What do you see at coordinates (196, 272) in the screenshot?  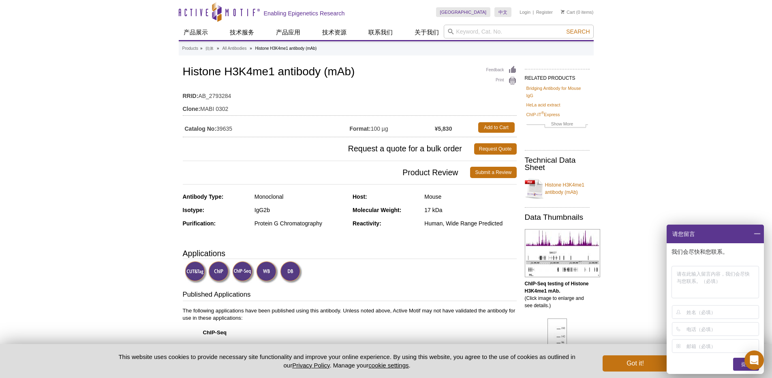 I see `img: CUT&Tag Validated` at bounding box center [196, 272].